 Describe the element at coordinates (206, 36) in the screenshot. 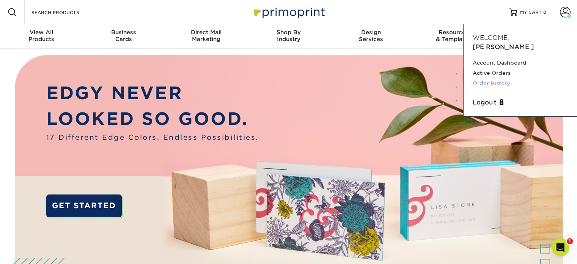

I see `div: Marketing` at that location.